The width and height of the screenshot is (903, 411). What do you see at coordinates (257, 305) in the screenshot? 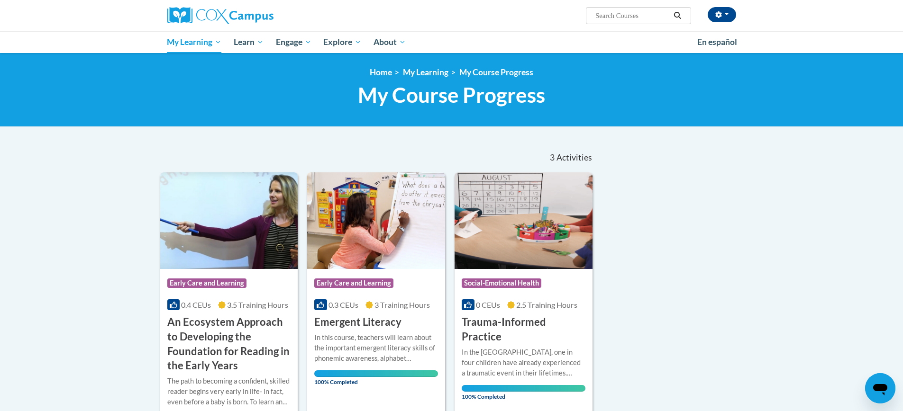
I see `span: 3.5 Training Hours` at bounding box center [257, 305].